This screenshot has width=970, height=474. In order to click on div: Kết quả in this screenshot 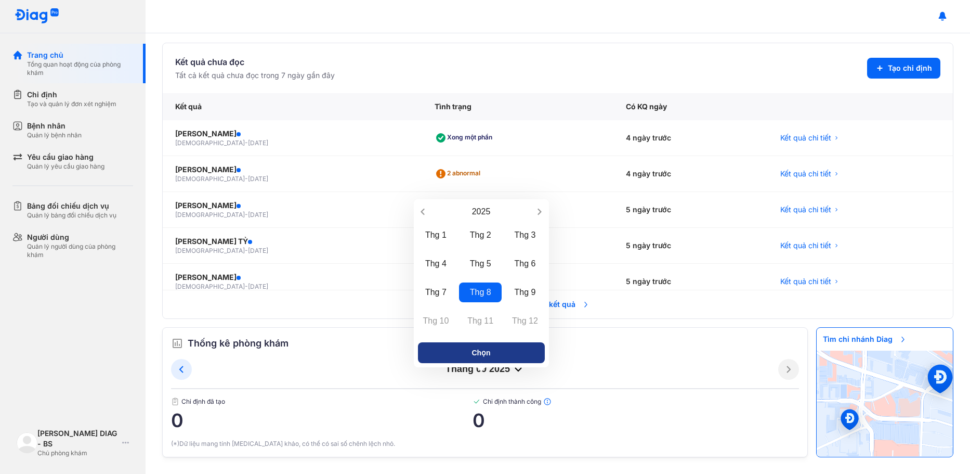, I will do `click(292, 107)`.